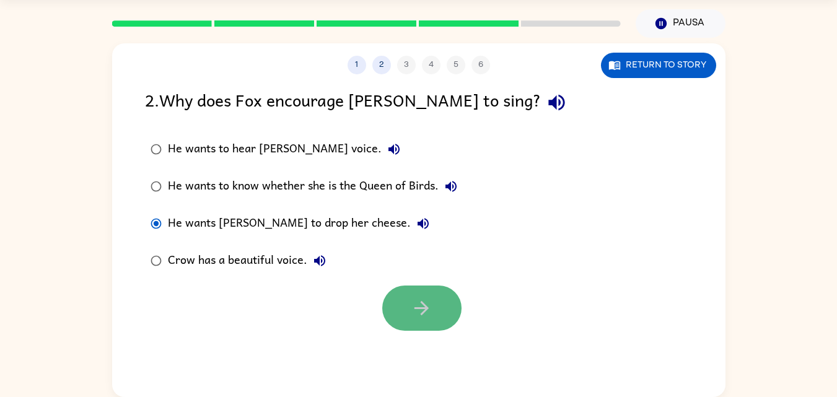 This screenshot has width=837, height=397. Describe the element at coordinates (451, 187) in the screenshot. I see `button: He wants to know whether she is the Queen of Birds.` at that location.